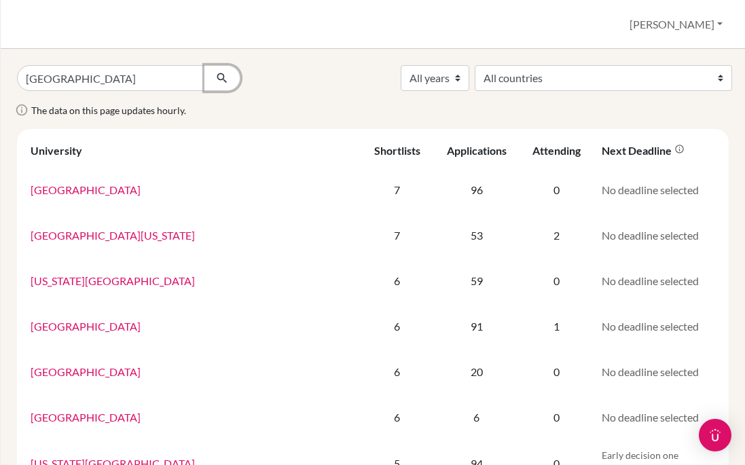 The image size is (745, 465). I want to click on div: Open Intercom Messenger, so click(715, 435).